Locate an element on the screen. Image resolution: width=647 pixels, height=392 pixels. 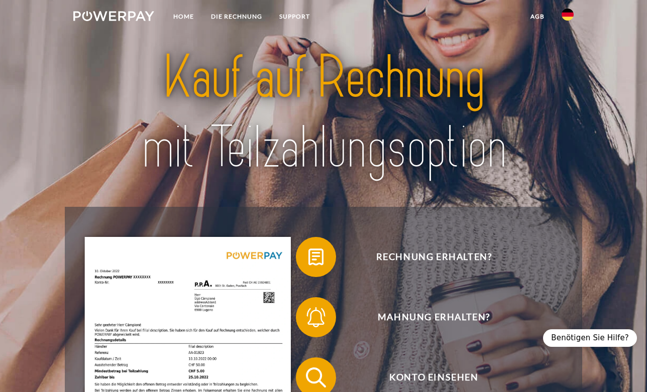
img: logo-powerpay-white.svg is located at coordinates (113, 16).